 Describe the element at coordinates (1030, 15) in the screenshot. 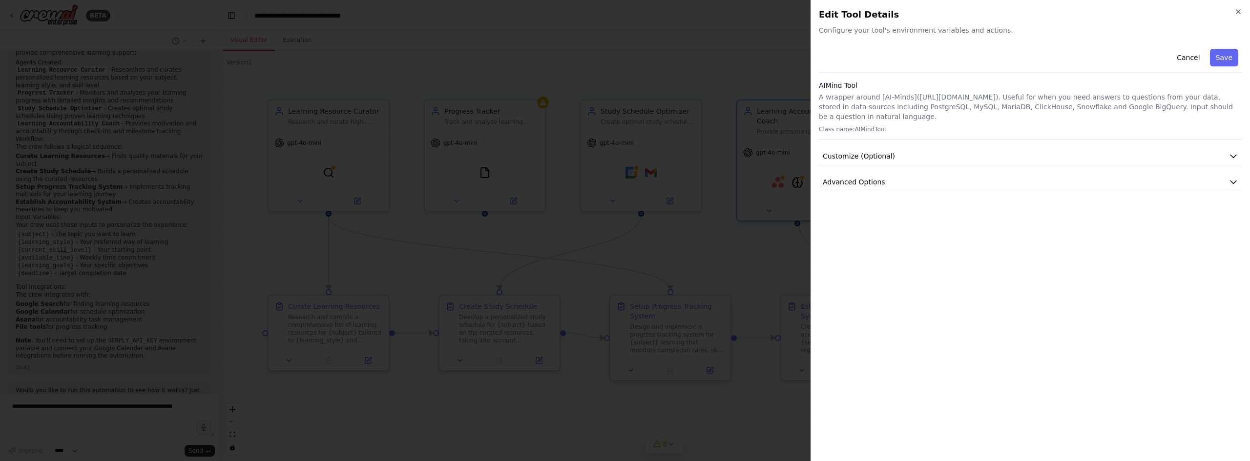

I see `h2: Edit Tool Details` at that location.